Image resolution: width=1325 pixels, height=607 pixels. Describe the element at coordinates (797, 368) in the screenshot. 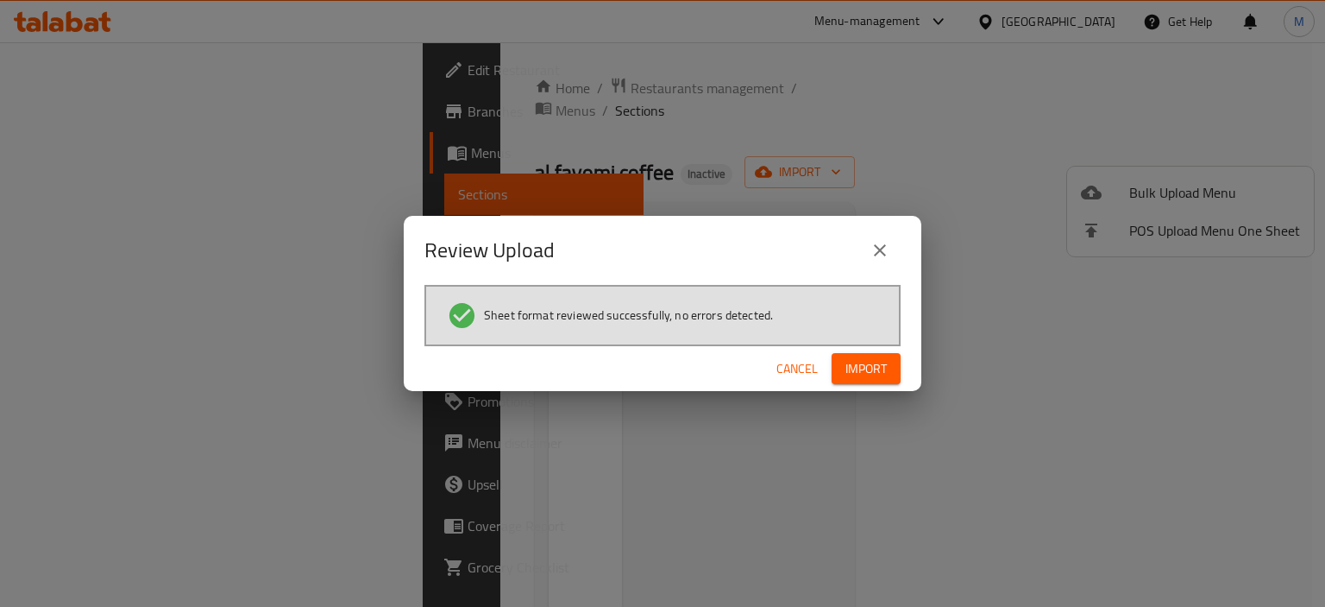

I see `button: Cancel` at that location.